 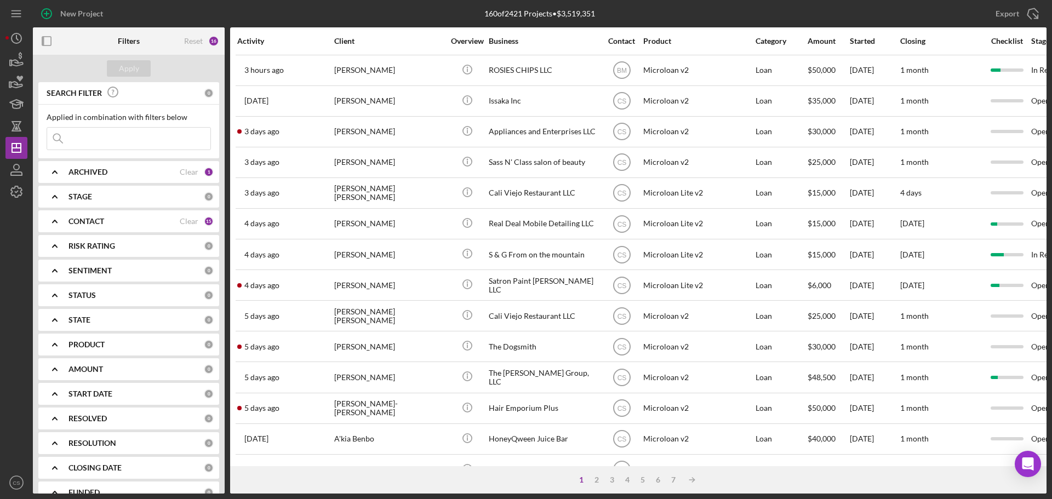 What do you see at coordinates (256, 469) in the screenshot?
I see `time: 2025-08-19 19:46` at bounding box center [256, 469].